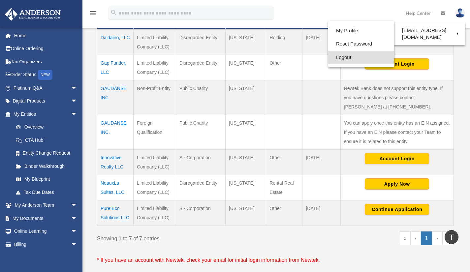 This screenshot has width=470, height=272. I want to click on a: Online Ordering, so click(46, 49).